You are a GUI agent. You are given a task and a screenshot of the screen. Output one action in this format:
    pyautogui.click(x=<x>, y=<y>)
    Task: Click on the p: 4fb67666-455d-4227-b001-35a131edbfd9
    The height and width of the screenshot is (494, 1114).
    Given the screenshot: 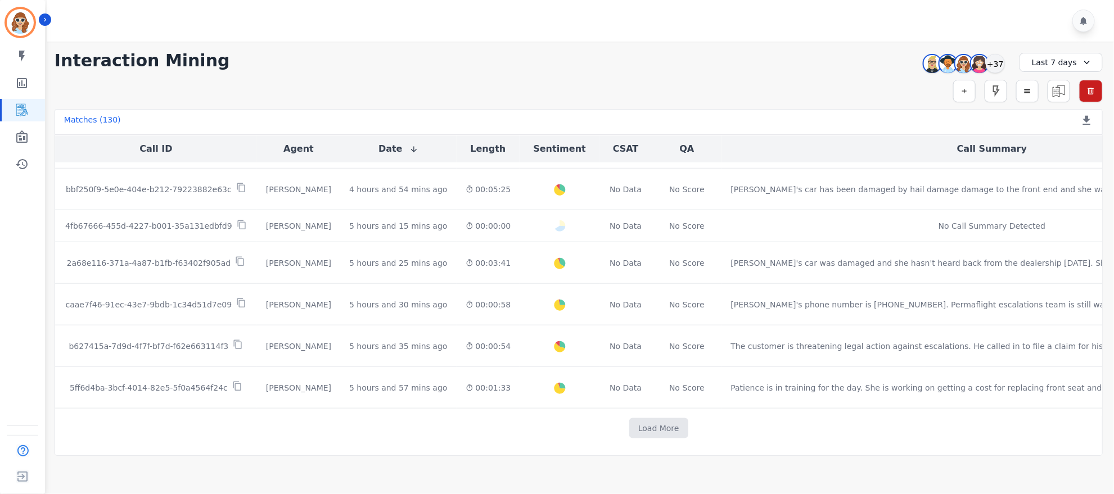 What is the action you would take?
    pyautogui.click(x=148, y=226)
    